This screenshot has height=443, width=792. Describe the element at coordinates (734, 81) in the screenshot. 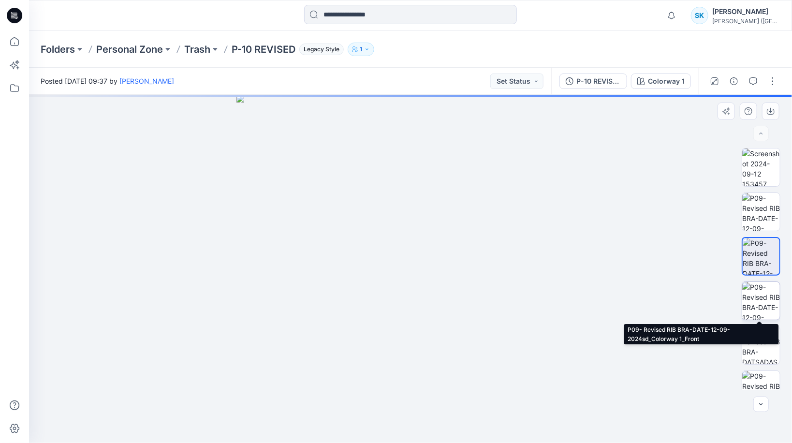

I see `button: Details` at that location.